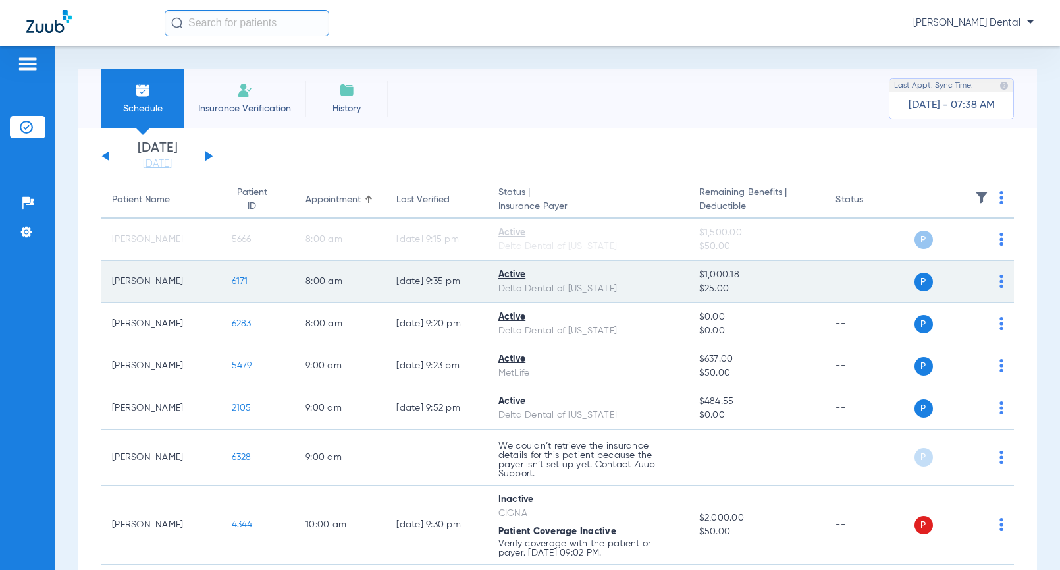 This screenshot has height=570, width=1060. I want to click on div: Patient ID, so click(252, 200).